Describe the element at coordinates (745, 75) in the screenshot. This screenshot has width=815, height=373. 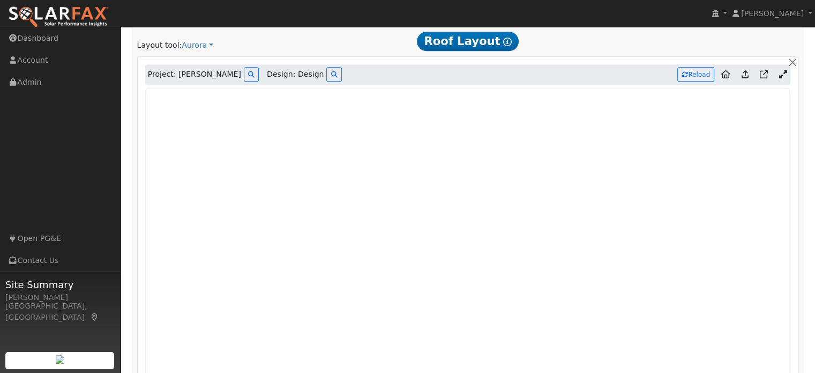
I see `a: Upload consumption to Aurora project` at that location.